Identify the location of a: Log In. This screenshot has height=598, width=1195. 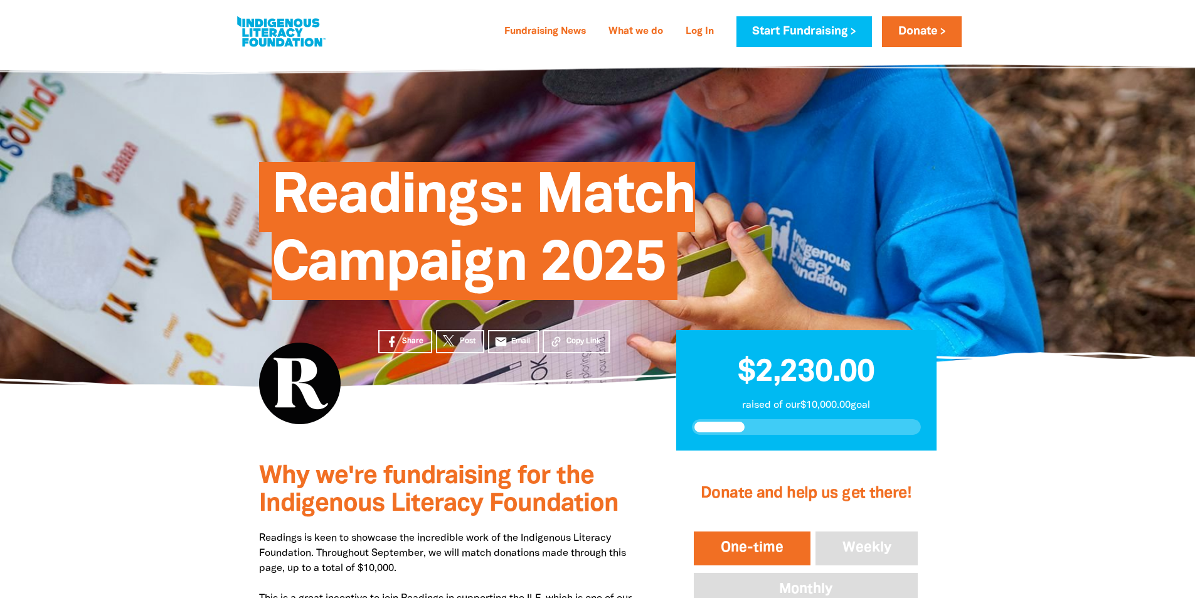
(699, 32).